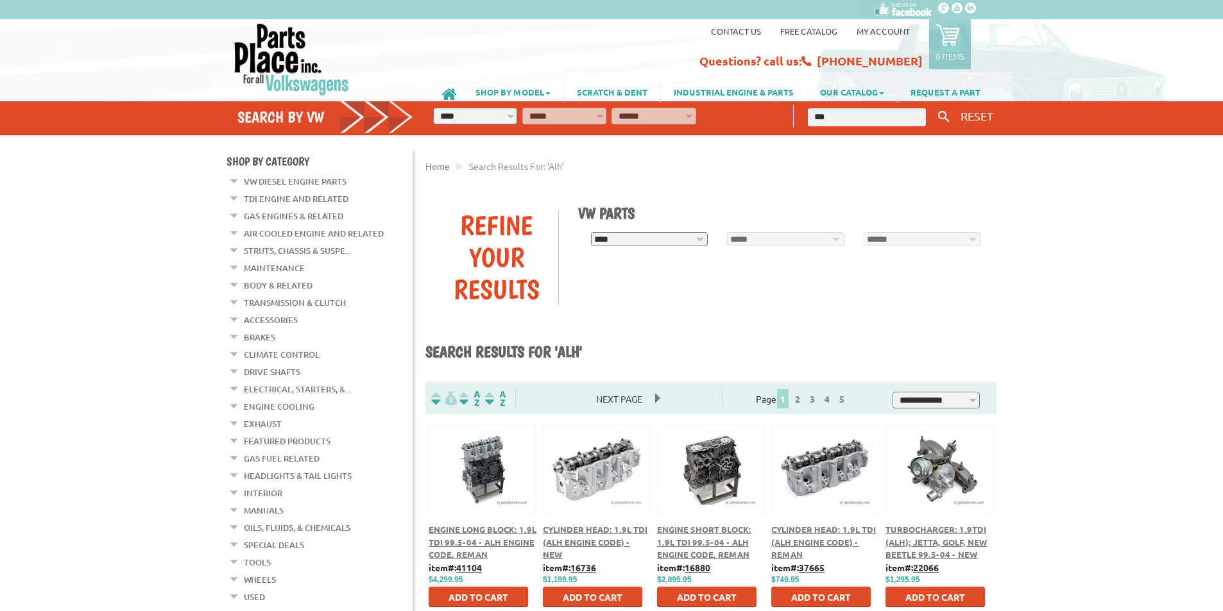 The width and height of the screenshot is (1223, 611). I want to click on a: VW Diesel Engine Parts, so click(295, 182).